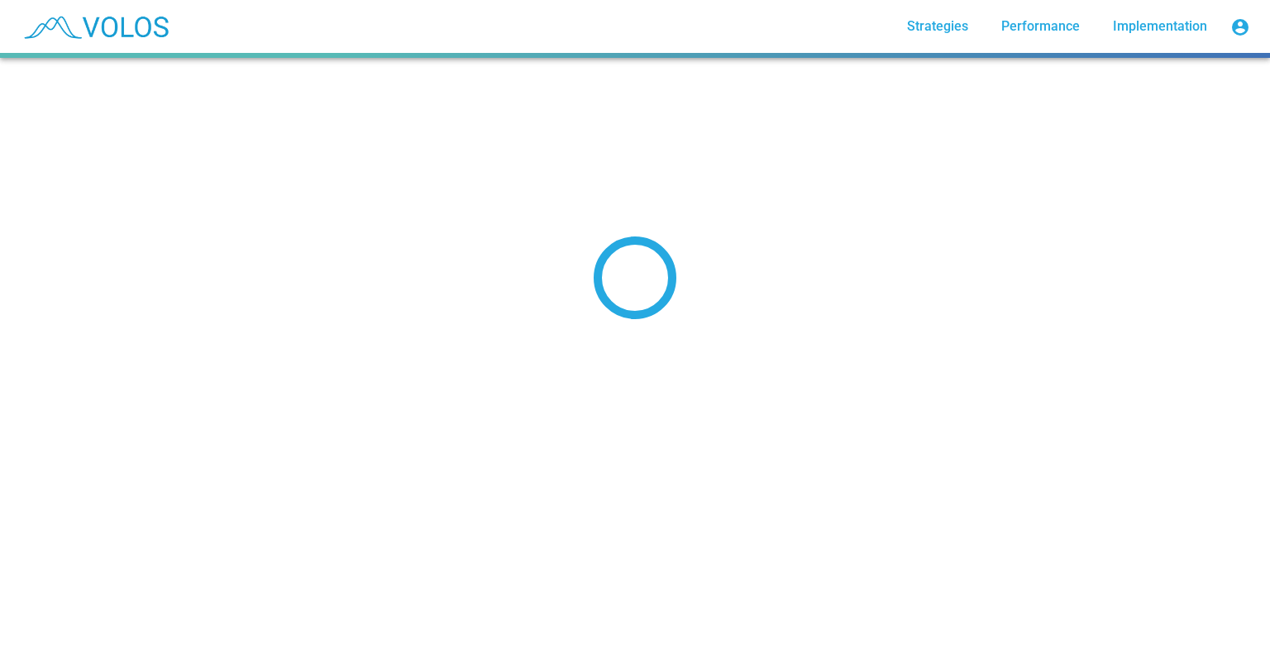 The width and height of the screenshot is (1270, 654). I want to click on img: blue_transparent.png, so click(95, 26).